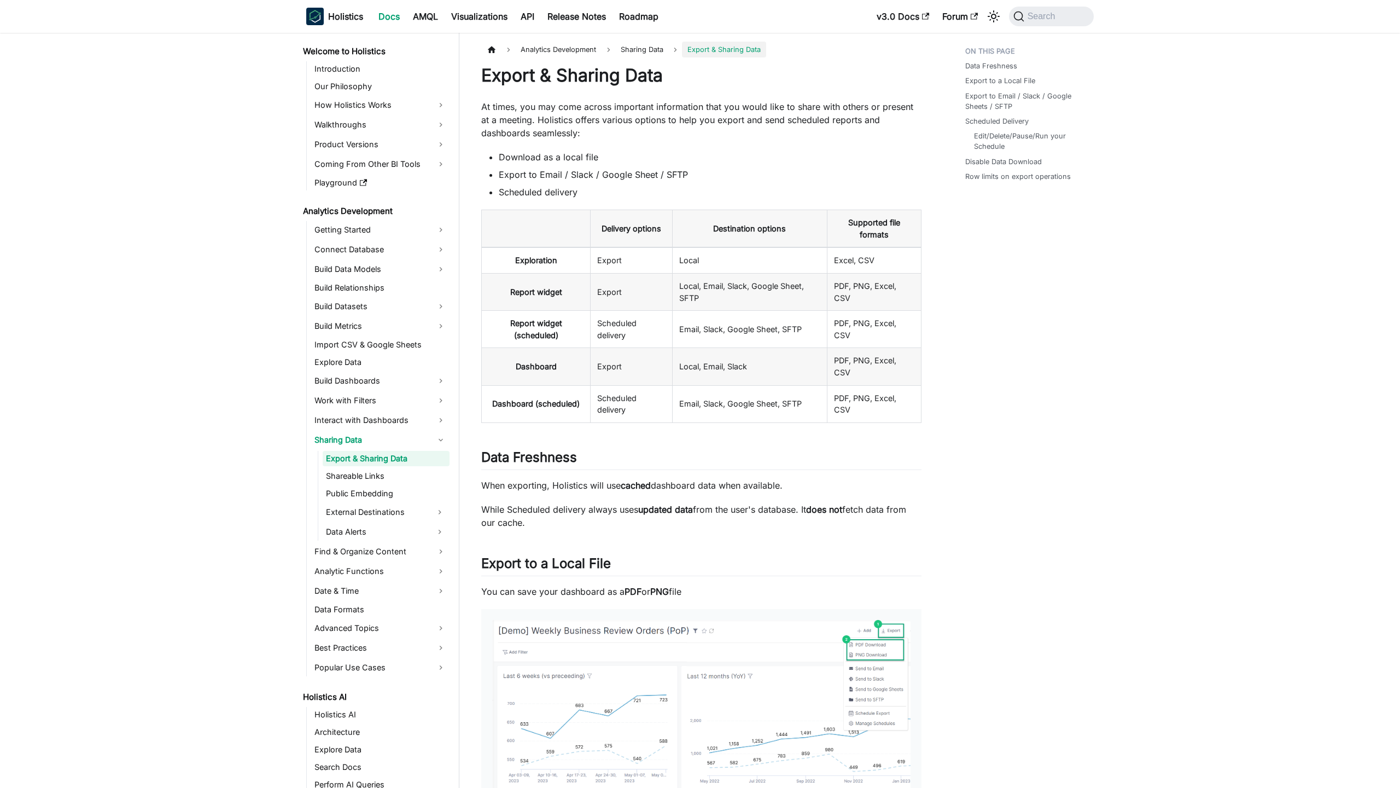  I want to click on th: Supported file formats, so click(874, 229).